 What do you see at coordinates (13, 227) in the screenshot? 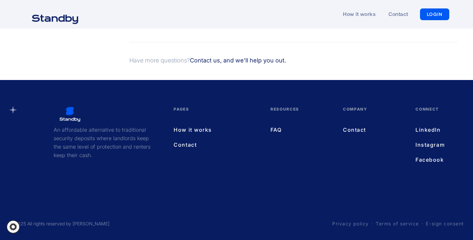
I see `a: Cookie settings` at bounding box center [13, 227].